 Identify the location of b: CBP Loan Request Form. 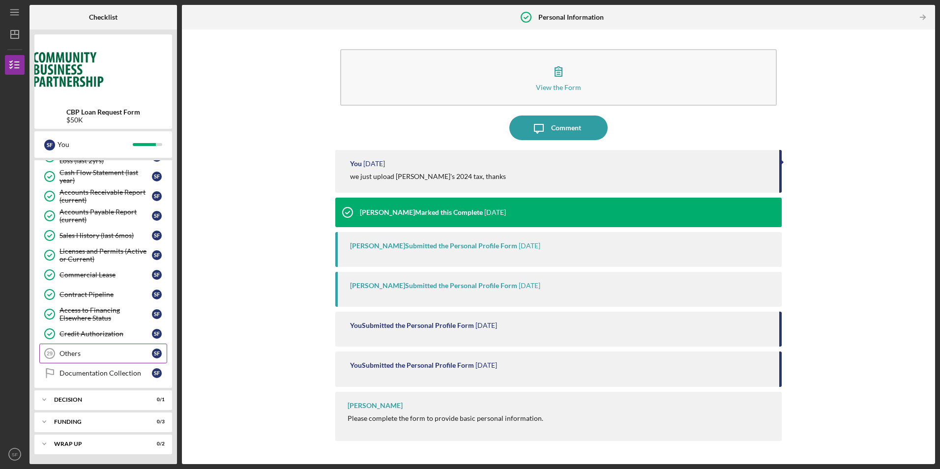
(103, 112).